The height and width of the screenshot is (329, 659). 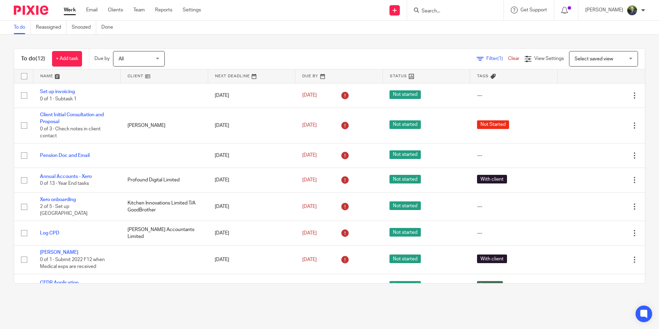 I want to click on span: Filter, so click(x=497, y=59).